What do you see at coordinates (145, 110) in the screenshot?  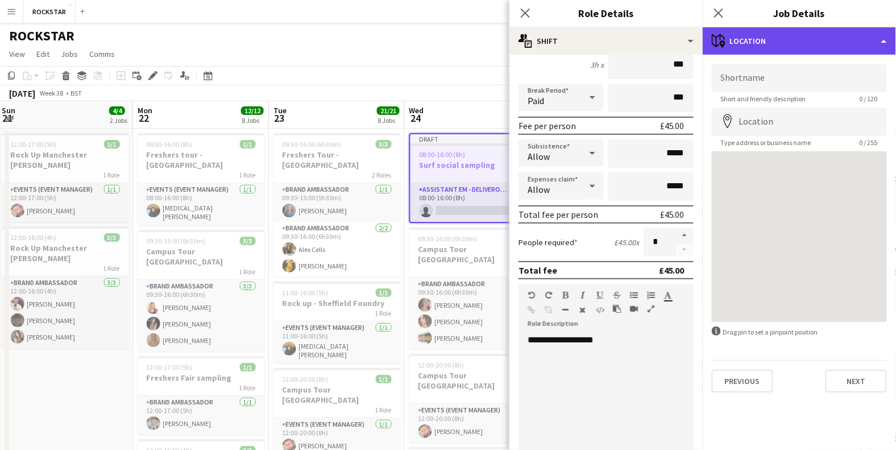 I see `span: Mon` at bounding box center [145, 110].